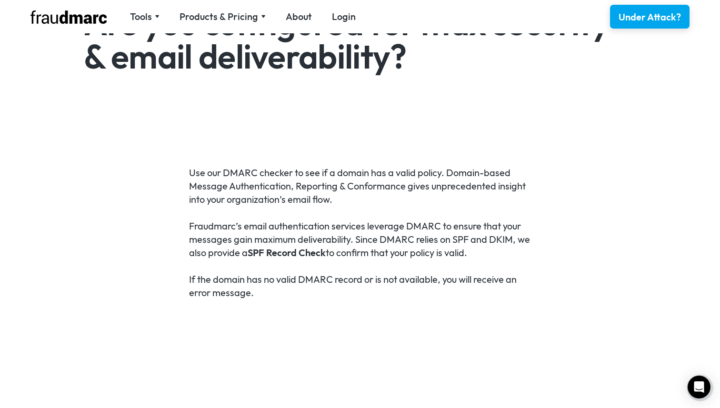 Image resolution: width=720 pixels, height=408 pixels. What do you see at coordinates (360, 40) in the screenshot?
I see `h2: Are you configured for max security & email deliverability?` at bounding box center [360, 40].